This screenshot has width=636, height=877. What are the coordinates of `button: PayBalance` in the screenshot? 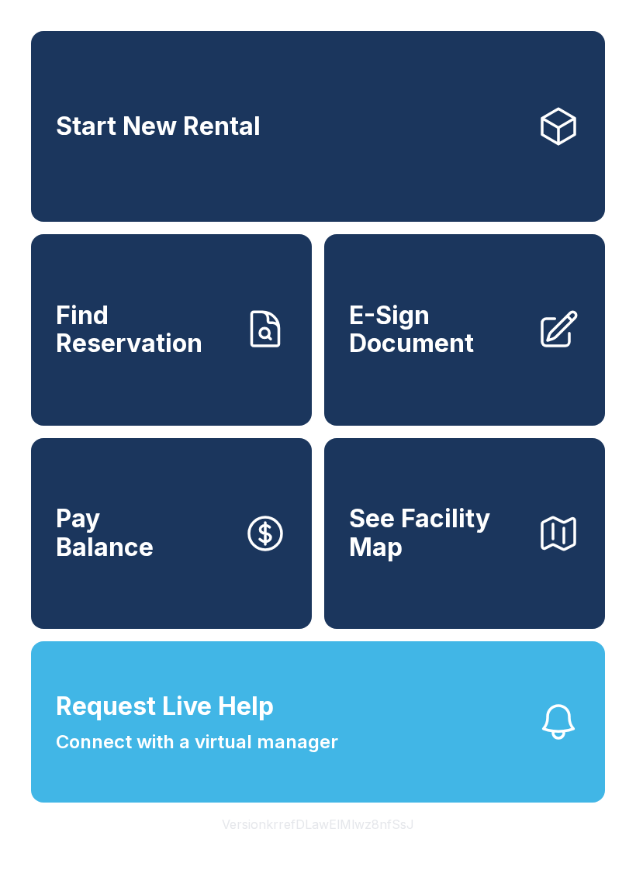 It's located at (171, 533).